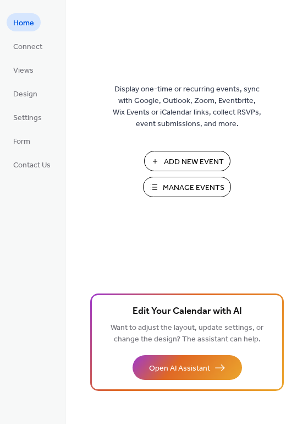 This screenshot has width=308, height=424. I want to click on a: Home, so click(24, 22).